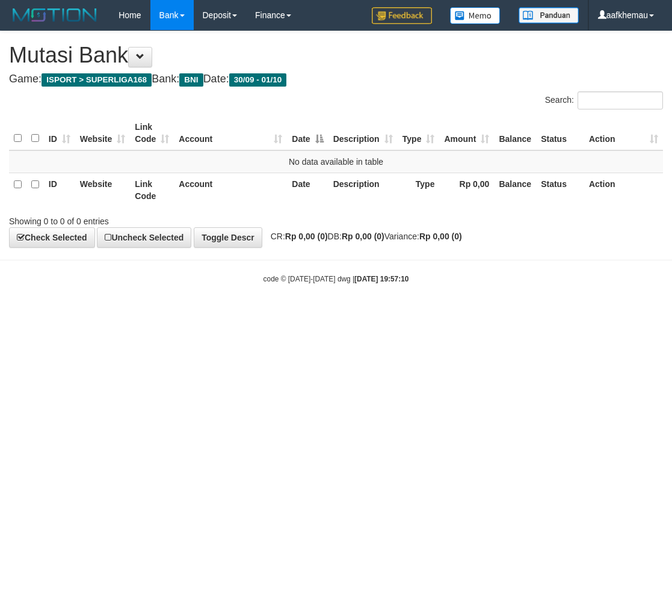  Describe the element at coordinates (102, 189) in the screenshot. I see `th: Website` at that location.